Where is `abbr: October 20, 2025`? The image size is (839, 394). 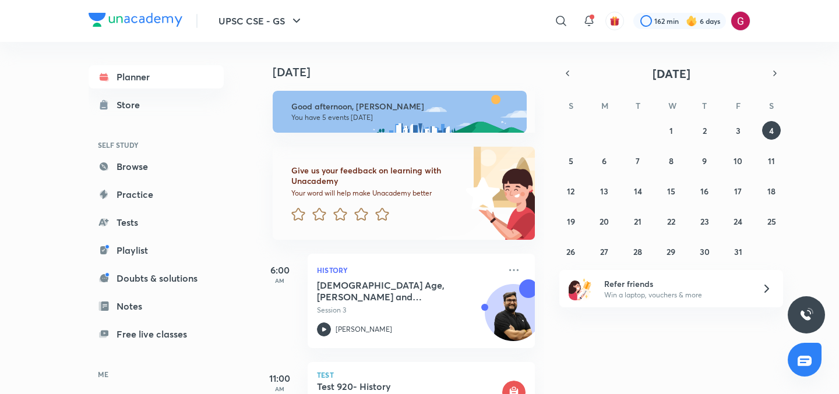 abbr: October 20, 2025 is located at coordinates (604, 221).